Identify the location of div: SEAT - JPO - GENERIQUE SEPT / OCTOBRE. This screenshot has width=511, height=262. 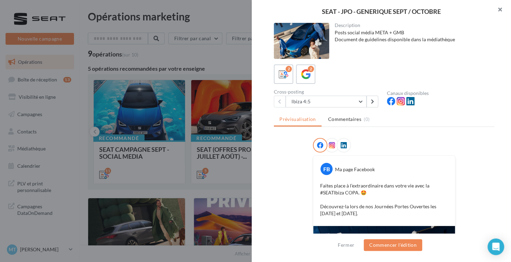
(382, 11).